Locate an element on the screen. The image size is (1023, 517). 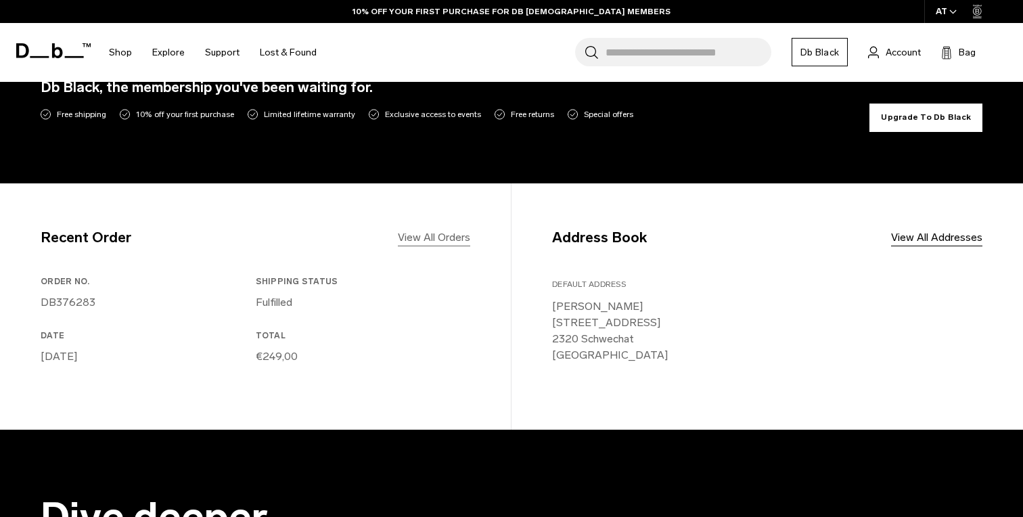
a: Support is located at coordinates (222, 52).